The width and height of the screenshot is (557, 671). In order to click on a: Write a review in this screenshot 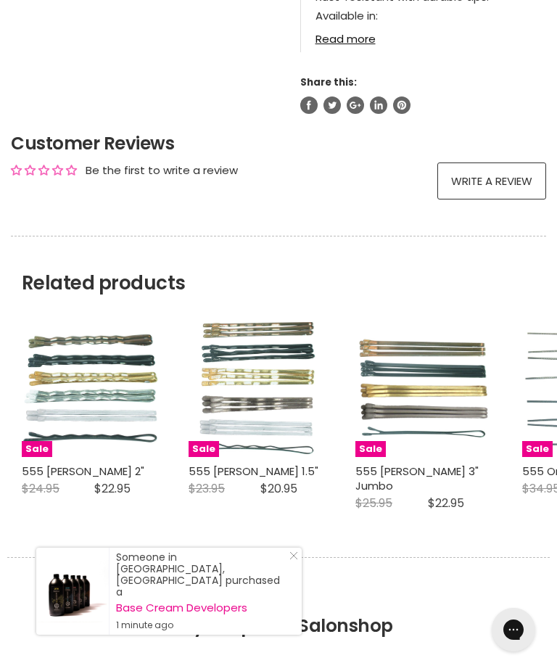, I will do `click(491, 180)`.